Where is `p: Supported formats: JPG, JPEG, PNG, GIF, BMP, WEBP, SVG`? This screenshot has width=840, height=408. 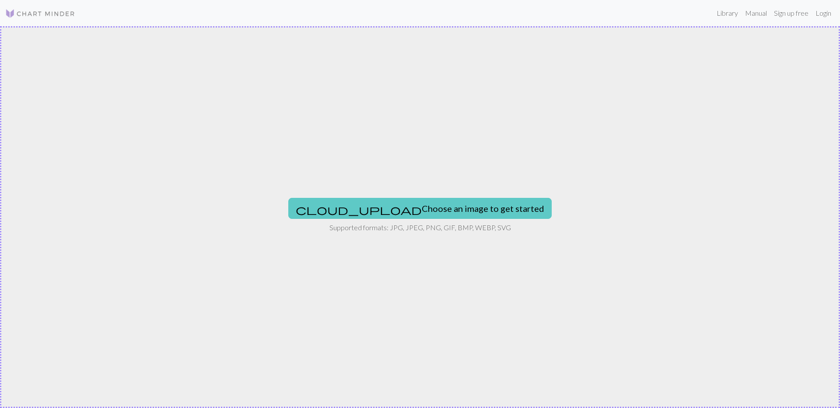
p: Supported formats: JPG, JPEG, PNG, GIF, BMP, WEBP, SVG is located at coordinates (420, 228).